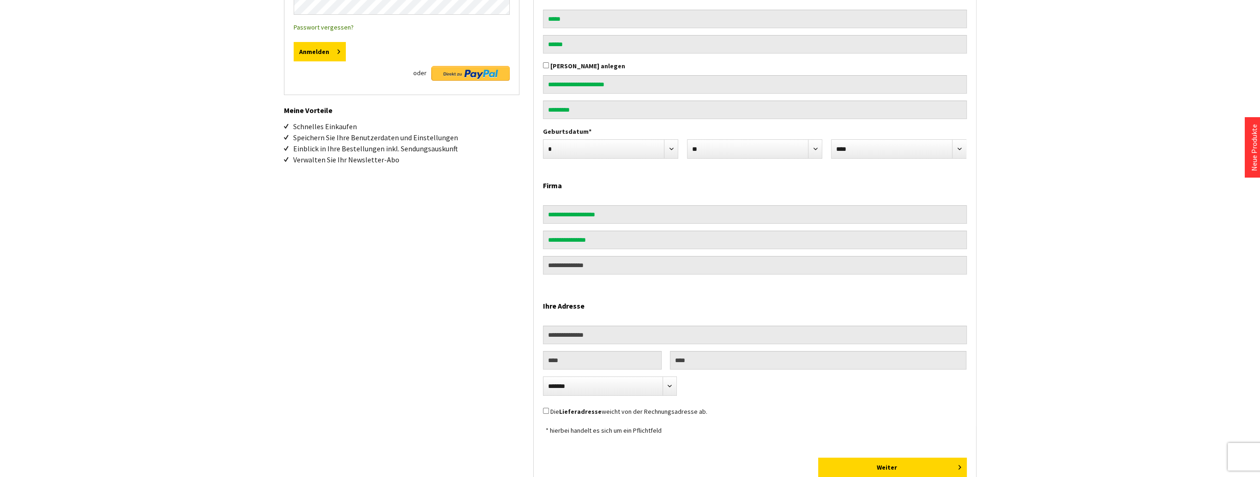 This screenshot has width=1260, height=477. I want to click on li: Schnelles Einkaufen, so click(406, 126).